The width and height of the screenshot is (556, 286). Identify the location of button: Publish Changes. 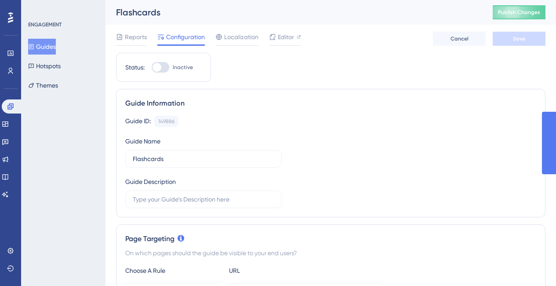
(519, 12).